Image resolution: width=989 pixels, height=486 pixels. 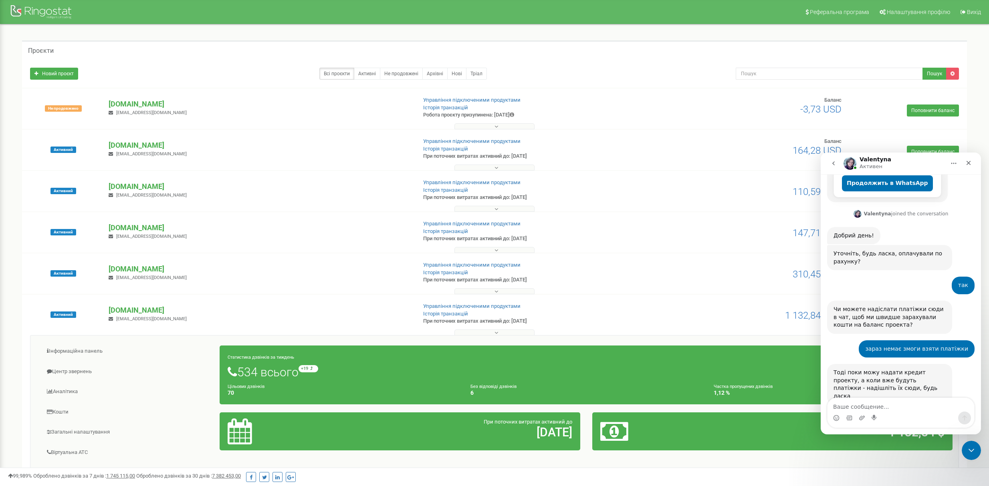 What do you see at coordinates (813, 316) in the screenshot?
I see `span: 1 132,84 USD` at bounding box center [813, 316].